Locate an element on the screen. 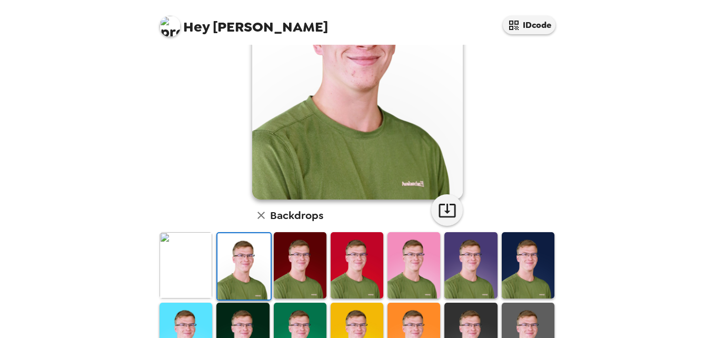 The height and width of the screenshot is (338, 715). img: Original is located at coordinates (186, 265).